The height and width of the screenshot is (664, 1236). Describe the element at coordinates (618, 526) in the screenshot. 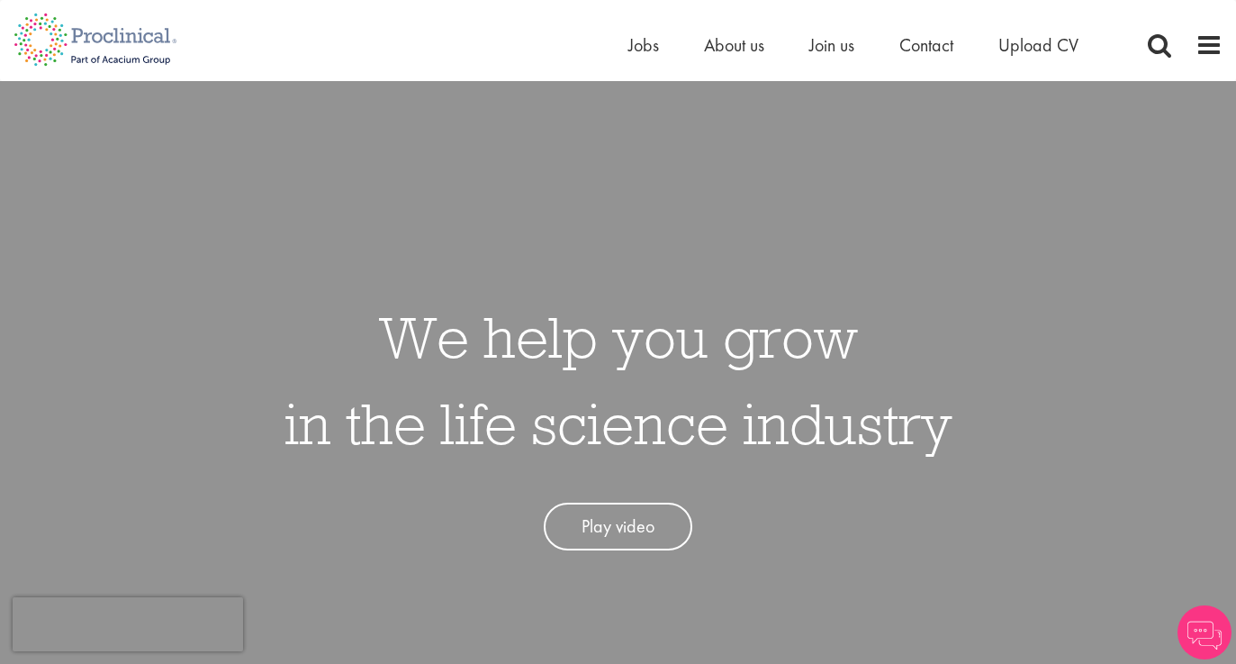

I see `a: Play video` at that location.